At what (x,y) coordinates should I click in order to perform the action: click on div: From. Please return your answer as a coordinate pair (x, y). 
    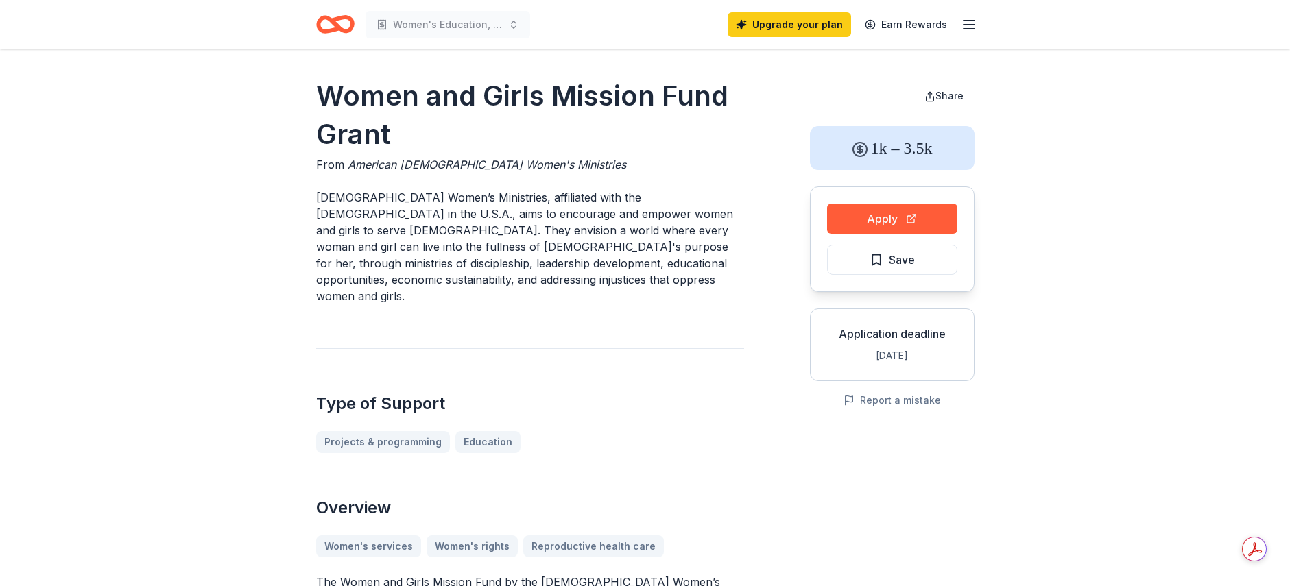
    Looking at the image, I should click on (530, 165).